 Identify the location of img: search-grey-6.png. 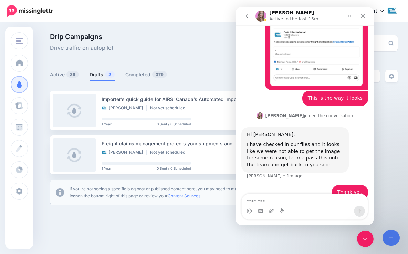
(390, 43).